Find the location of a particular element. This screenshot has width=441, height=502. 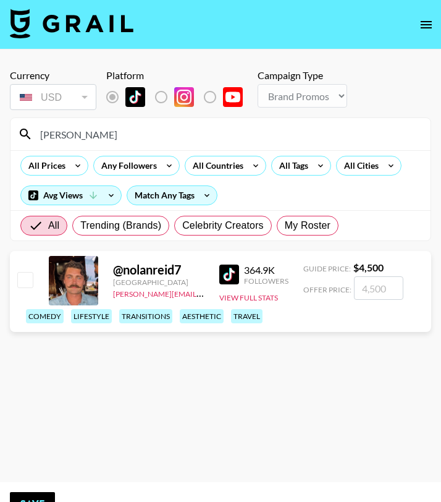

span: Celebrity Creators is located at coordinates (223, 226).